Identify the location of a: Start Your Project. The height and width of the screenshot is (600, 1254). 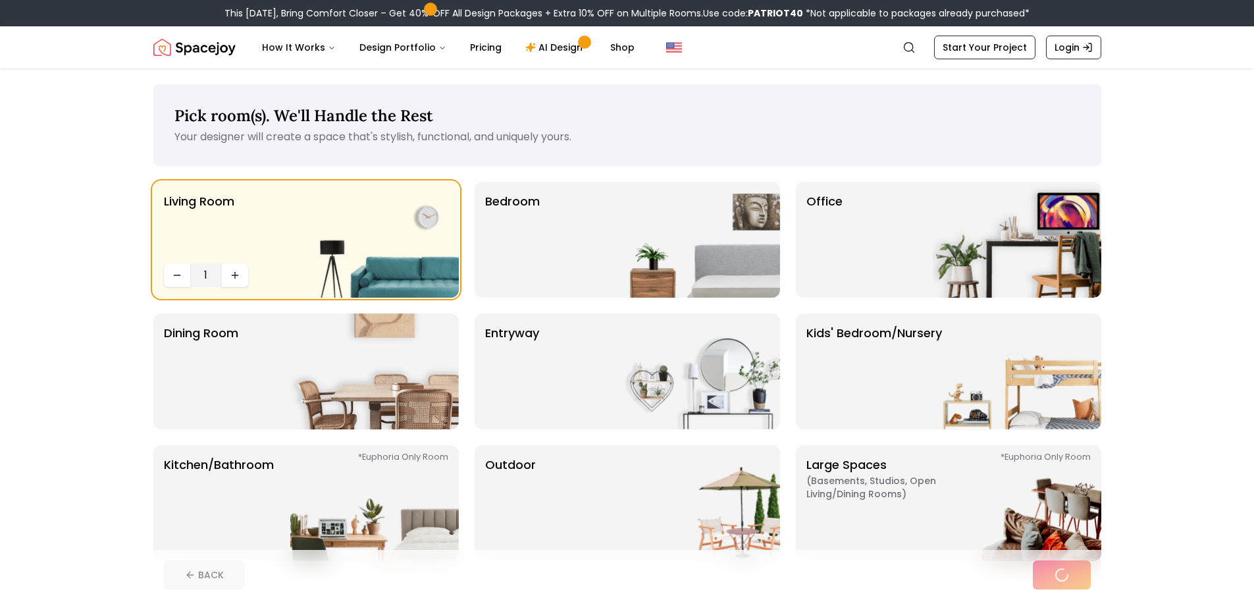
(985, 47).